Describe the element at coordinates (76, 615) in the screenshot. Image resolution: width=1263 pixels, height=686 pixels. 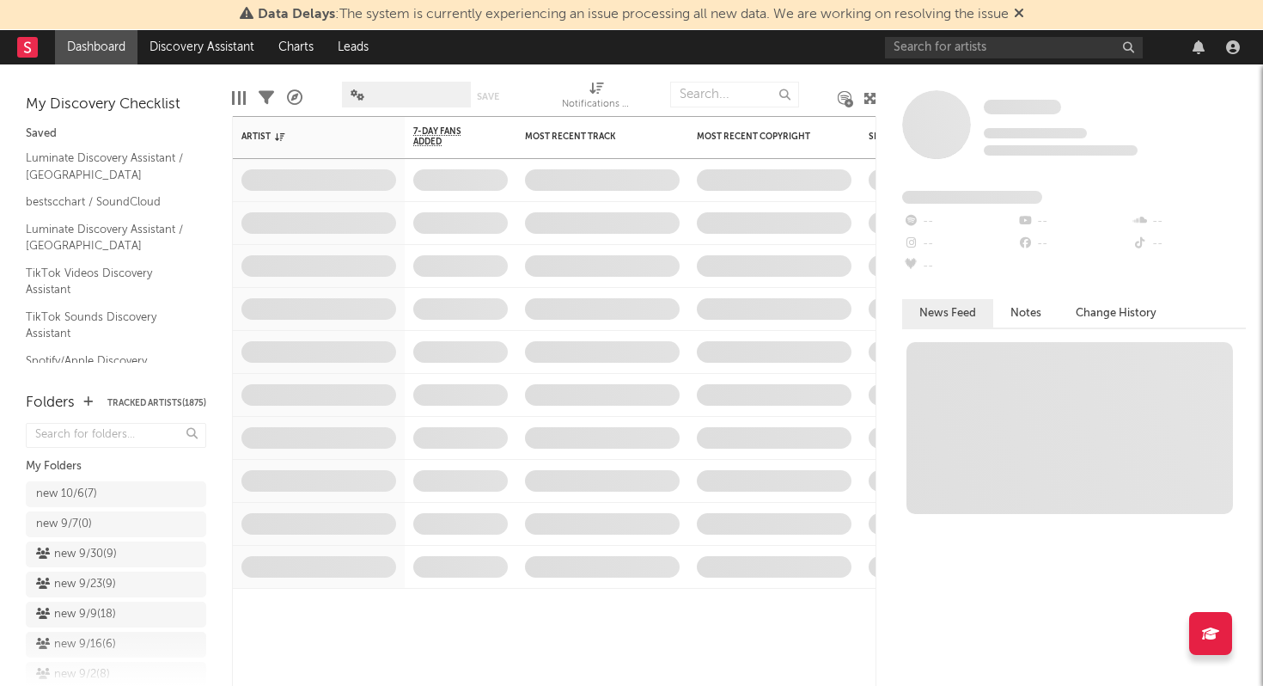
I see `div: new 9/9 ( 18 )` at that location.